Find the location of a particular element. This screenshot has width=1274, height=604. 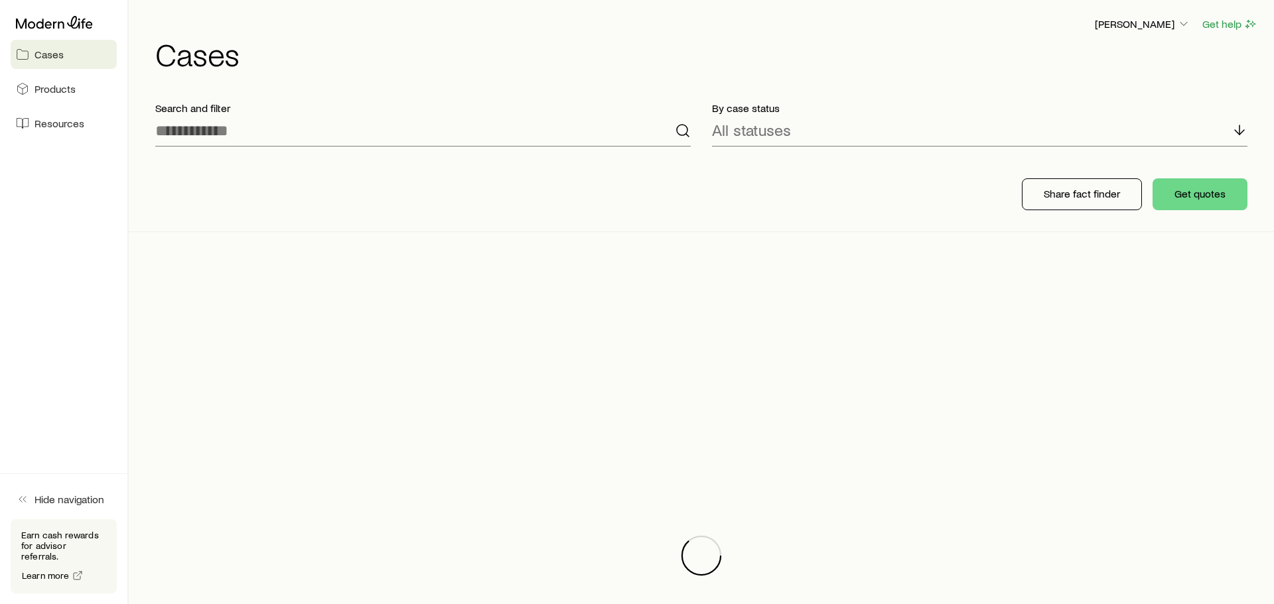

div: Earn cash rewards for advisor referrals.Learn more is located at coordinates (64, 557).